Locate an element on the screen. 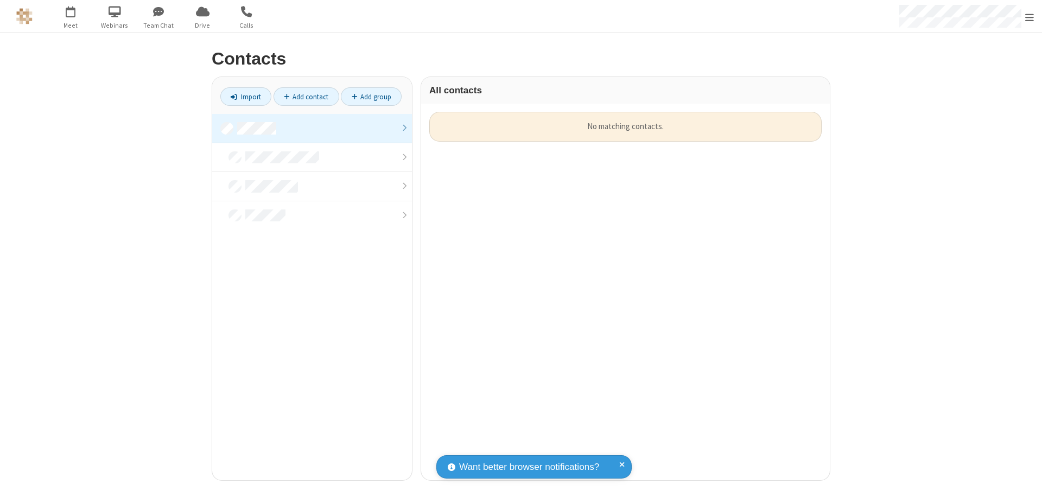 Image resolution: width=1042 pixels, height=497 pixels. img: QA Selenium DO NOT DELETE OR CHANGE is located at coordinates (24, 16).